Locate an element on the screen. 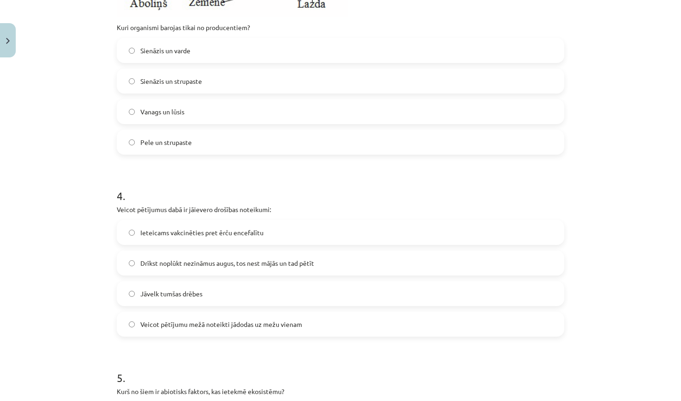  span: Veicot pētījumu mežā noteikti jādodas uz mežu vienam is located at coordinates (221, 324).